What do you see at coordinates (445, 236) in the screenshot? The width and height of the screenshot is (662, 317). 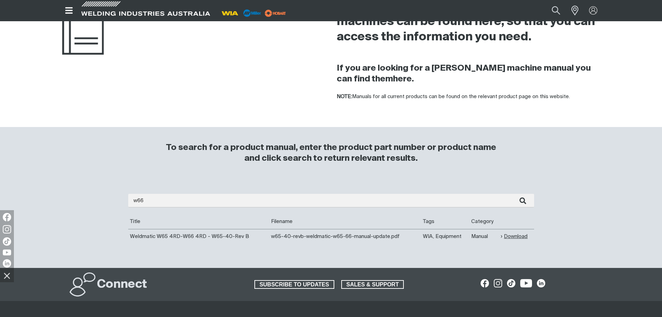 I see `td: WIA, Equipment` at bounding box center [445, 236].